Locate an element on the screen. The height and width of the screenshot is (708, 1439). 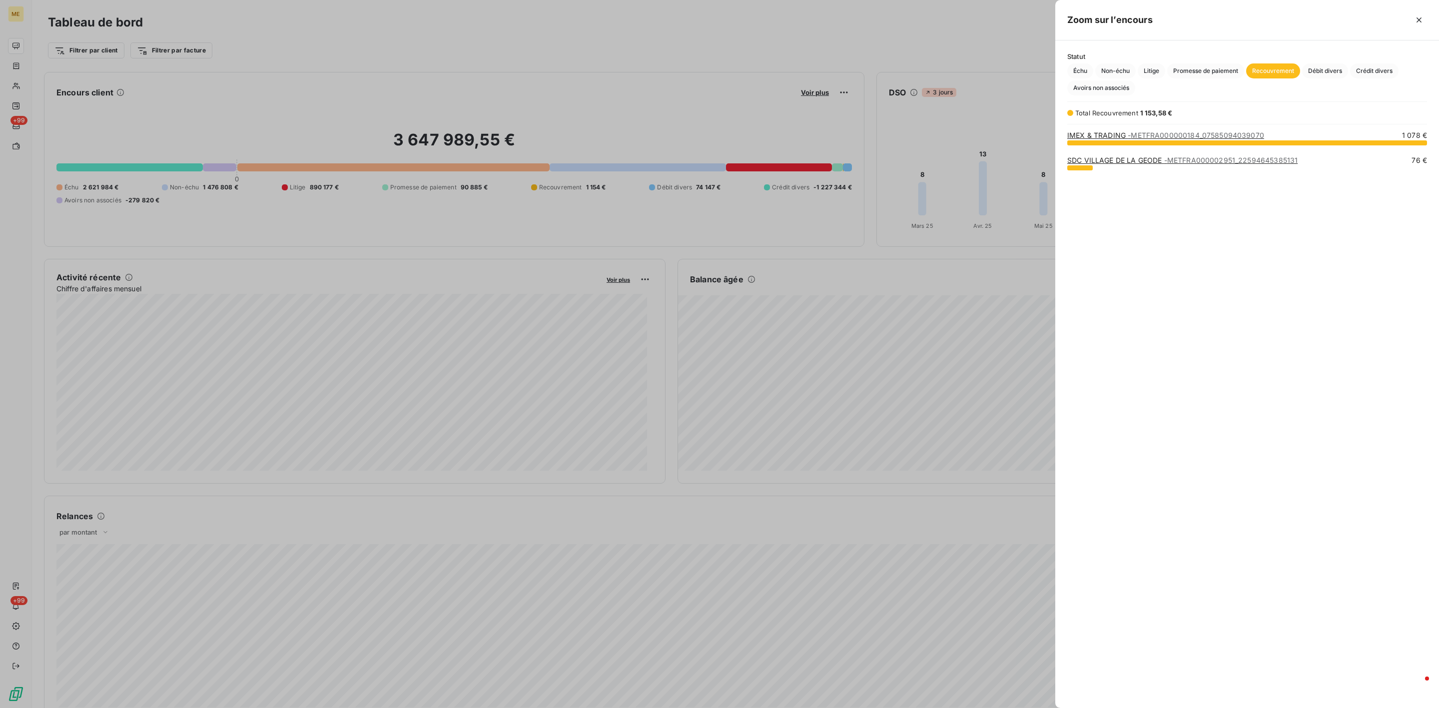
span: Non-échu is located at coordinates (1115, 71).